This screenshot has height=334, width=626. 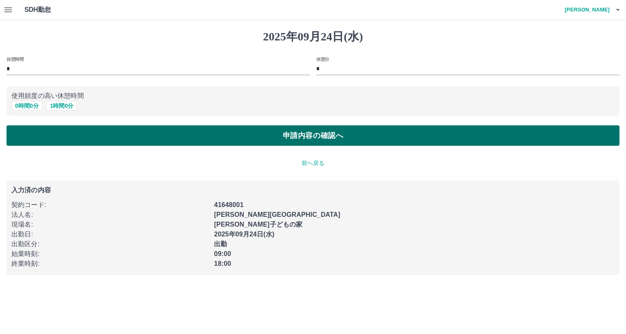 What do you see at coordinates (323, 59) in the screenshot?
I see `label: 休憩分` at bounding box center [323, 59].